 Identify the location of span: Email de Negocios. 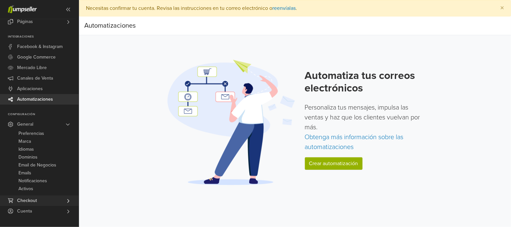
(37, 165).